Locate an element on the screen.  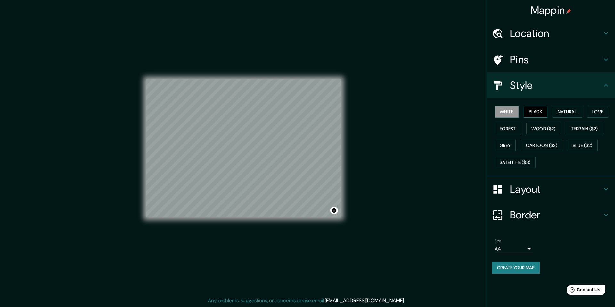
h4: Location is located at coordinates (556, 33).